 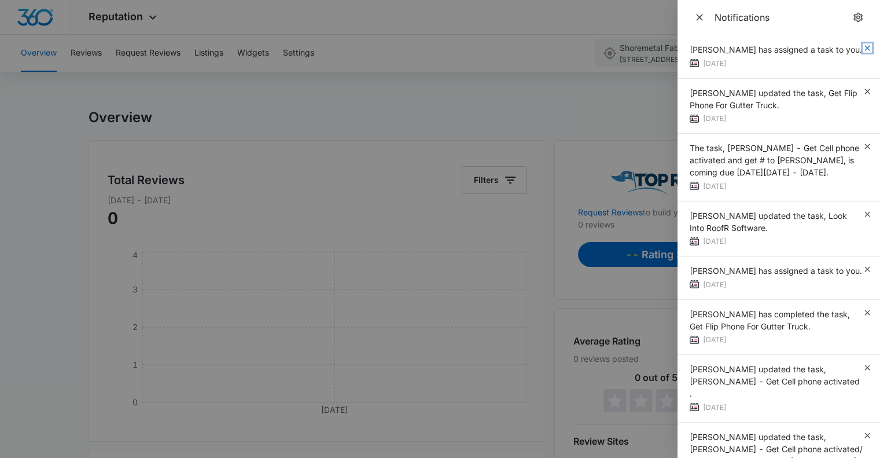 I want to click on button: Close, so click(x=699, y=17).